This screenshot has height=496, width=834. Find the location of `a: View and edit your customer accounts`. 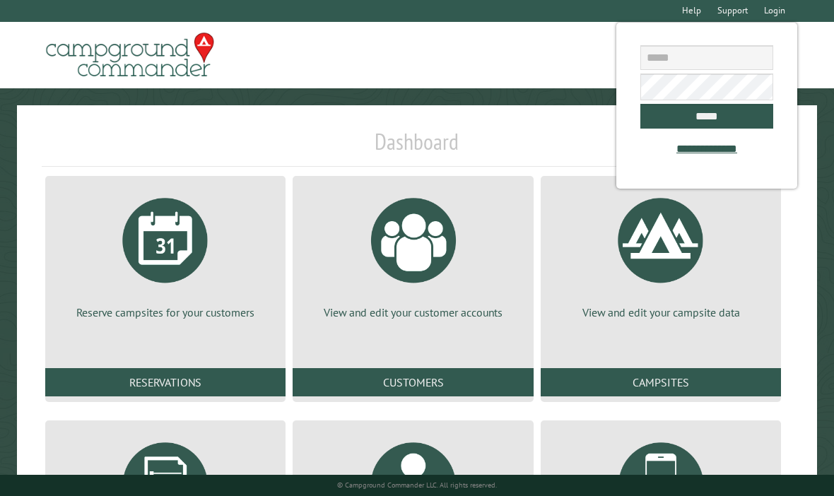

a: View and edit your customer accounts is located at coordinates (413, 254).